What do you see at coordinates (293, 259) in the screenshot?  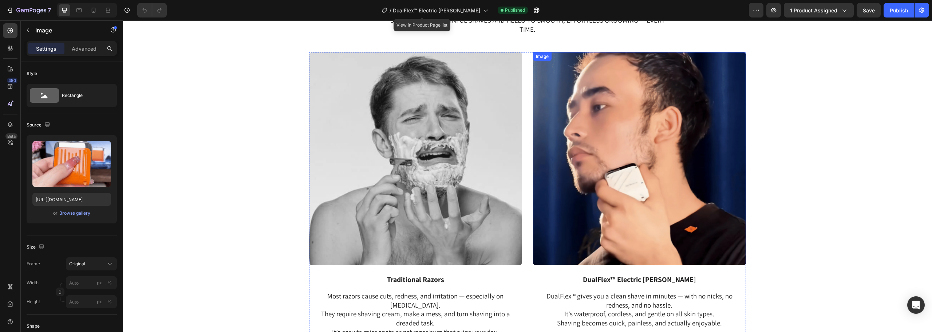 I see `strong: Traditional Razors` at bounding box center [293, 259].